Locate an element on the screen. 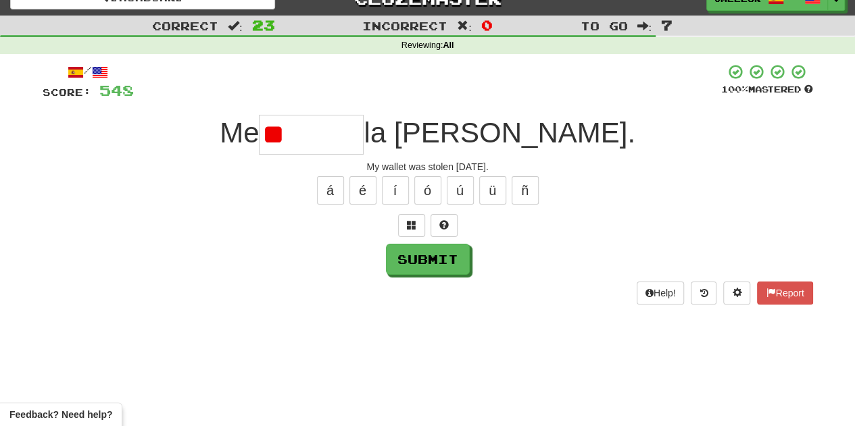 This screenshot has height=426, width=855. span: Open feedback widget is located at coordinates (61, 415).